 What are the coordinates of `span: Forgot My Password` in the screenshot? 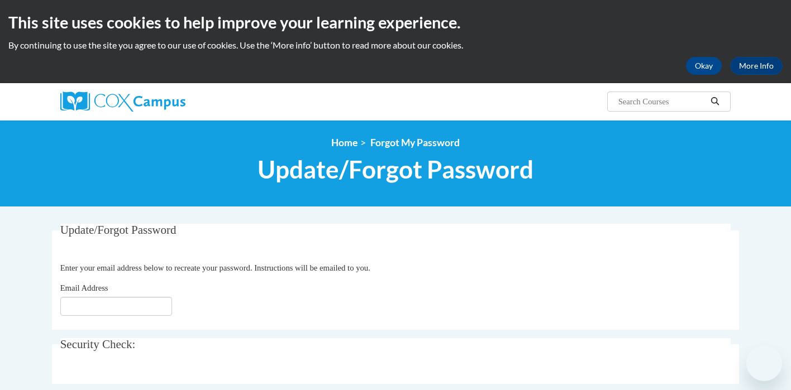 It's located at (415, 142).